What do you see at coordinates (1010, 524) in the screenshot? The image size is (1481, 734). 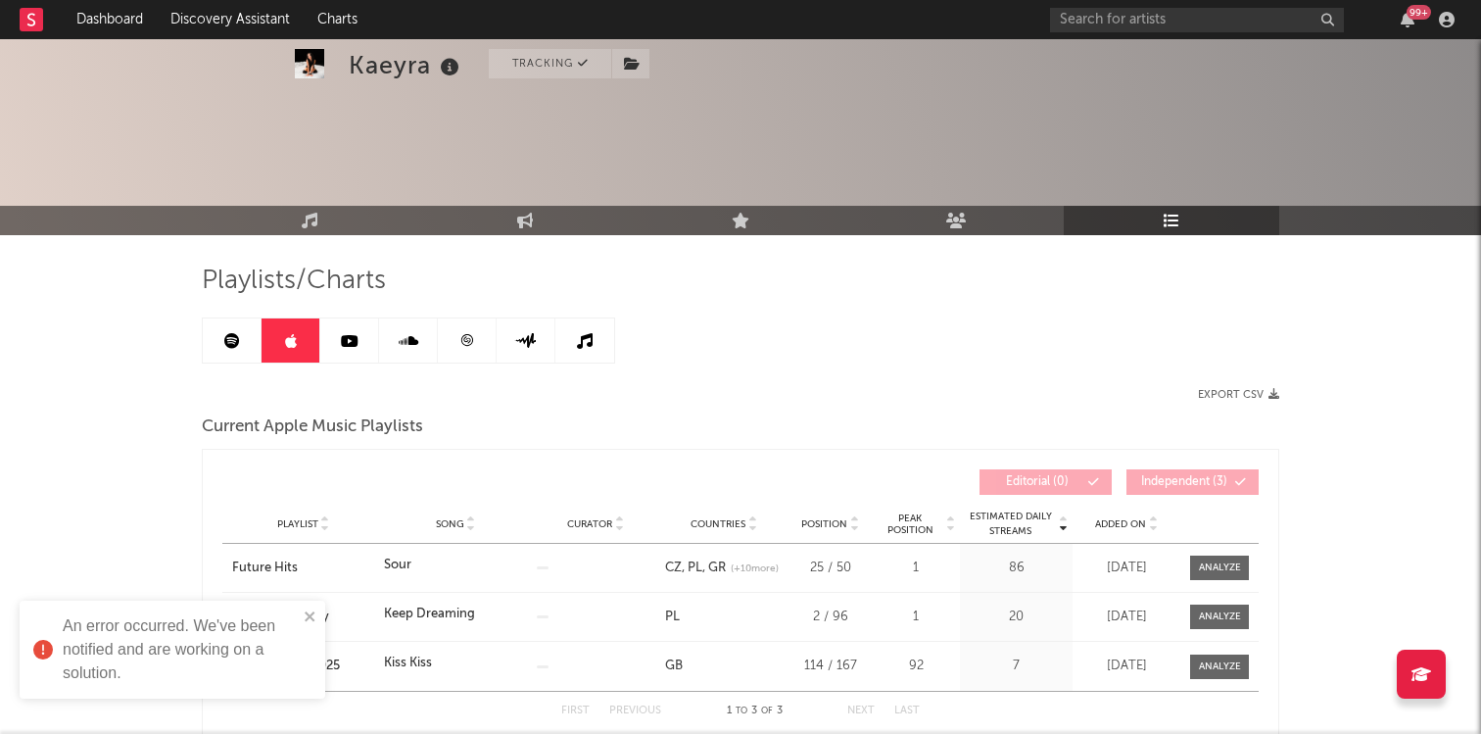 I see `span: Estimated Daily Streams` at bounding box center [1010, 524].